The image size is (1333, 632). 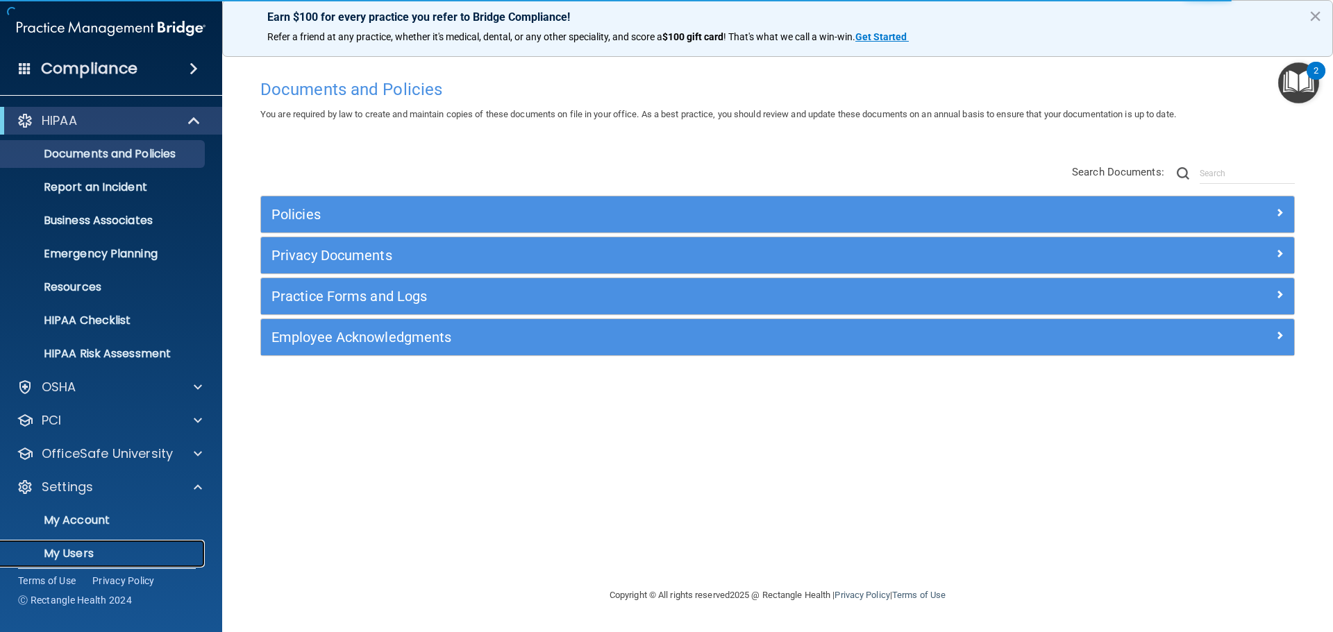 What do you see at coordinates (51, 421) in the screenshot?
I see `p: PCI` at bounding box center [51, 421].